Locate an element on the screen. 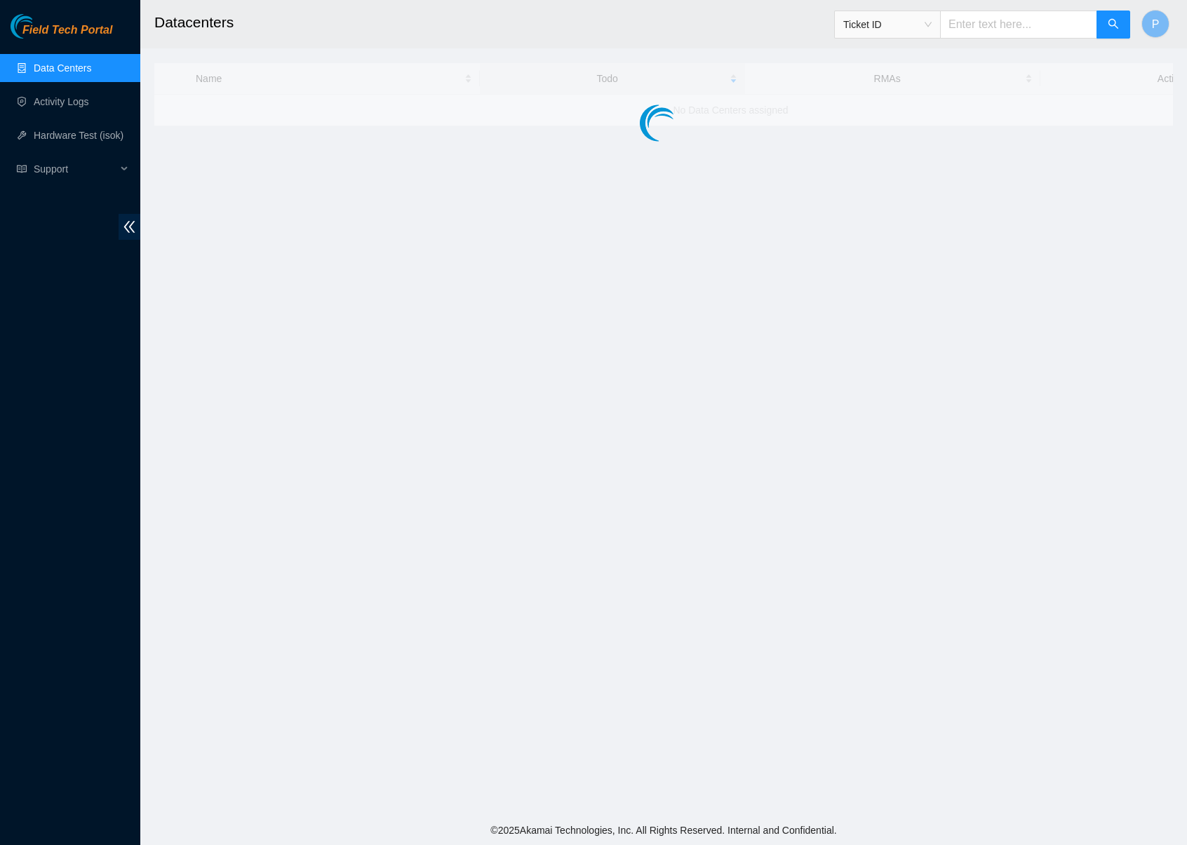 The height and width of the screenshot is (845, 1187). img: Akamai Technologies is located at coordinates (41, 26).